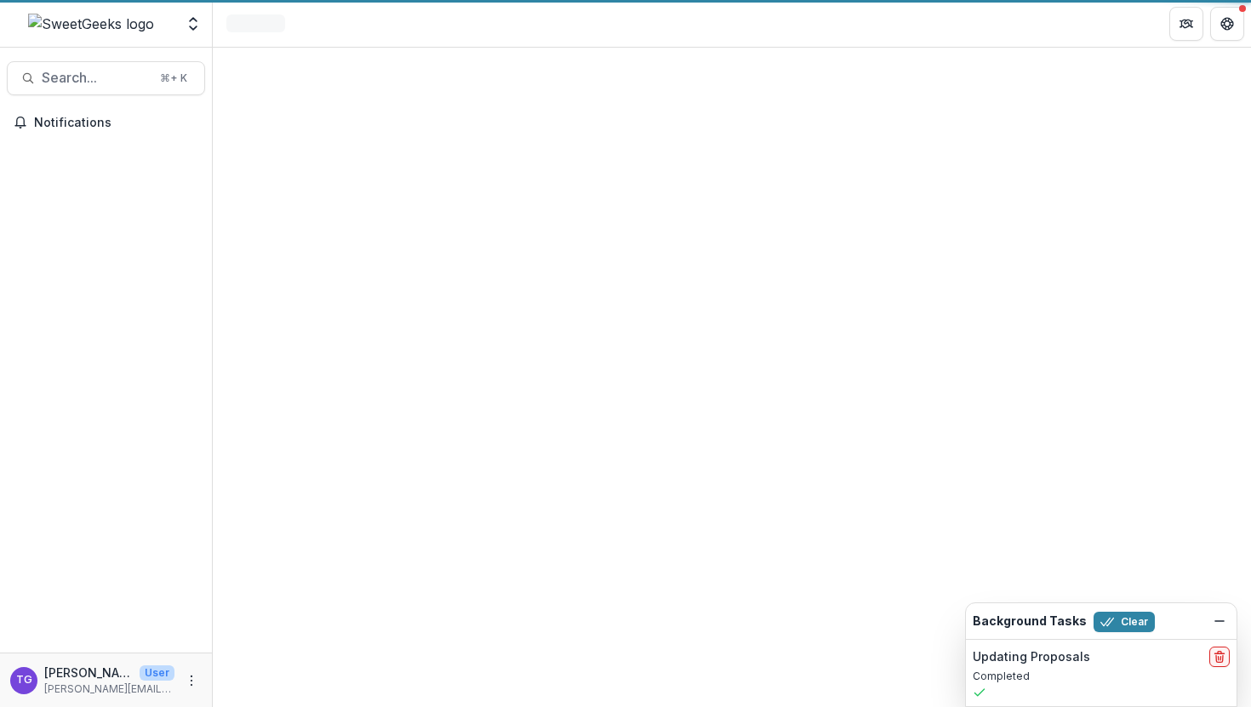 The image size is (1251, 707). What do you see at coordinates (1101, 677) in the screenshot?
I see `p: Completed` at bounding box center [1101, 677].